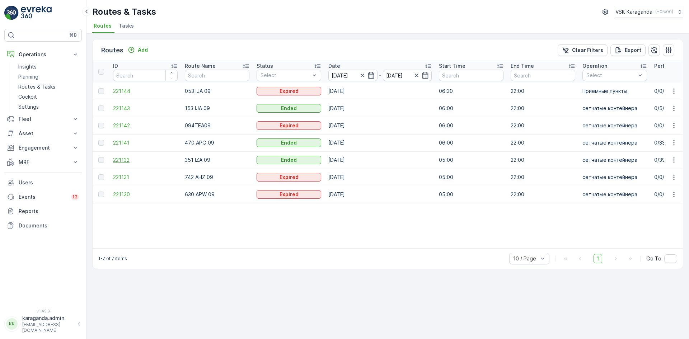 This screenshot has height=339, width=689. I want to click on p: MRF, so click(43, 162).